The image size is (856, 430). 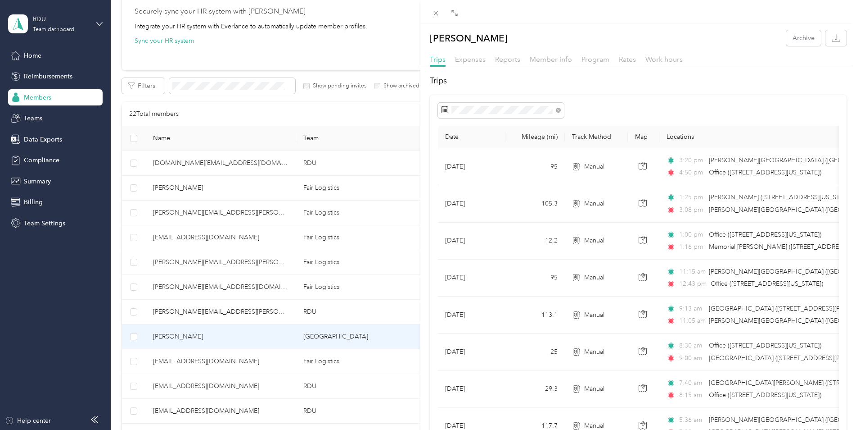 I want to click on span: 1:25 pm, so click(x=692, y=197).